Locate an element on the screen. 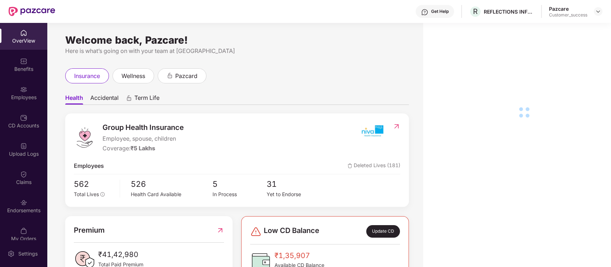 Image resolution: width=611 pixels, height=267 pixels. img: svg+xml;base64,PHN2ZyBpZD0iRGFuZ2VyLTMyeDMyIiB4bWxucz0iaHR0cDovL3d3dy53My5vcmcvMjAwMC9zdmciIHdpZH... is located at coordinates (256, 232).